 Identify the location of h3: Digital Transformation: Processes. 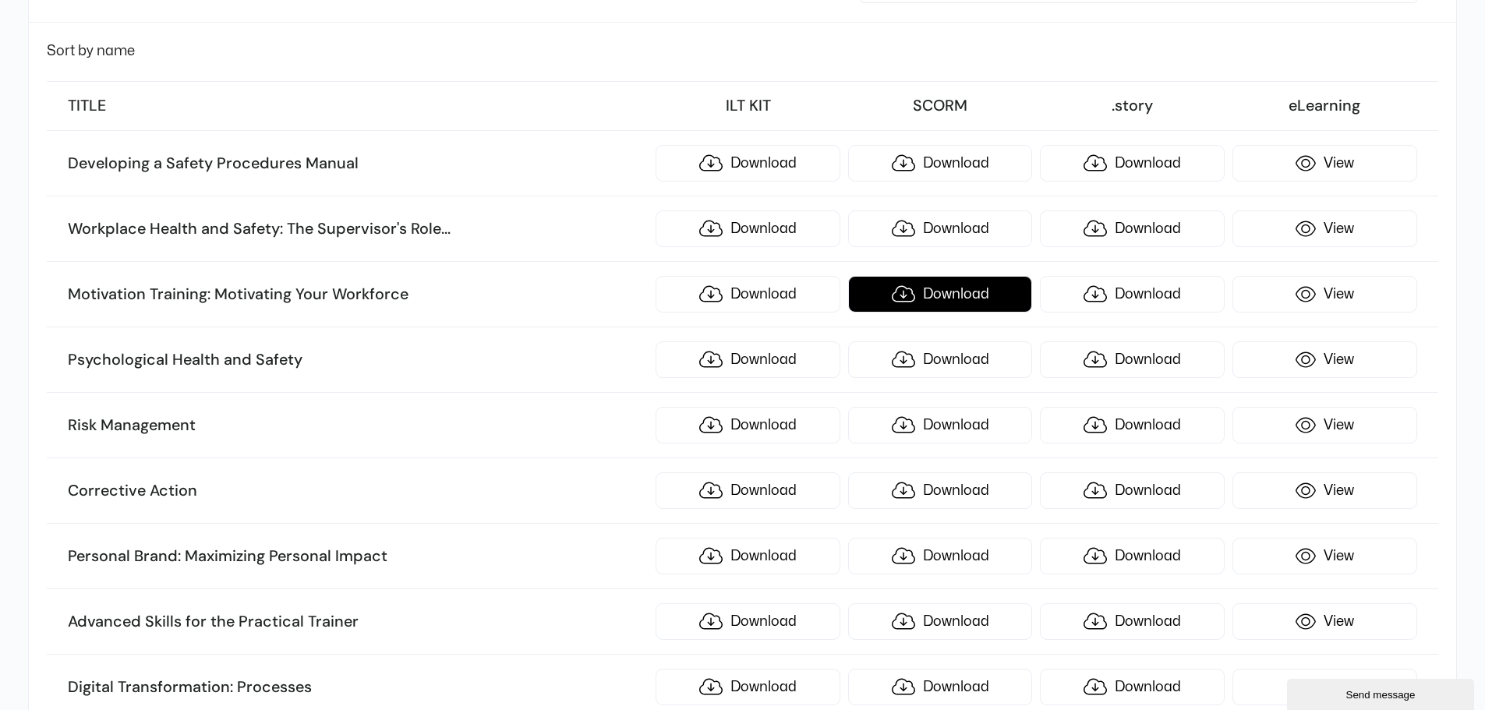
(358, 688).